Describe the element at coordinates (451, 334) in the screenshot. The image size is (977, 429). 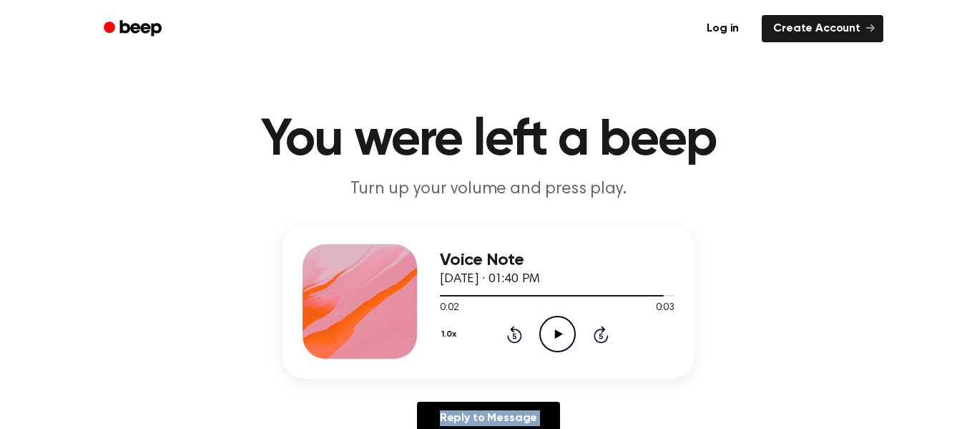
I see `button: 1.0x` at that location.